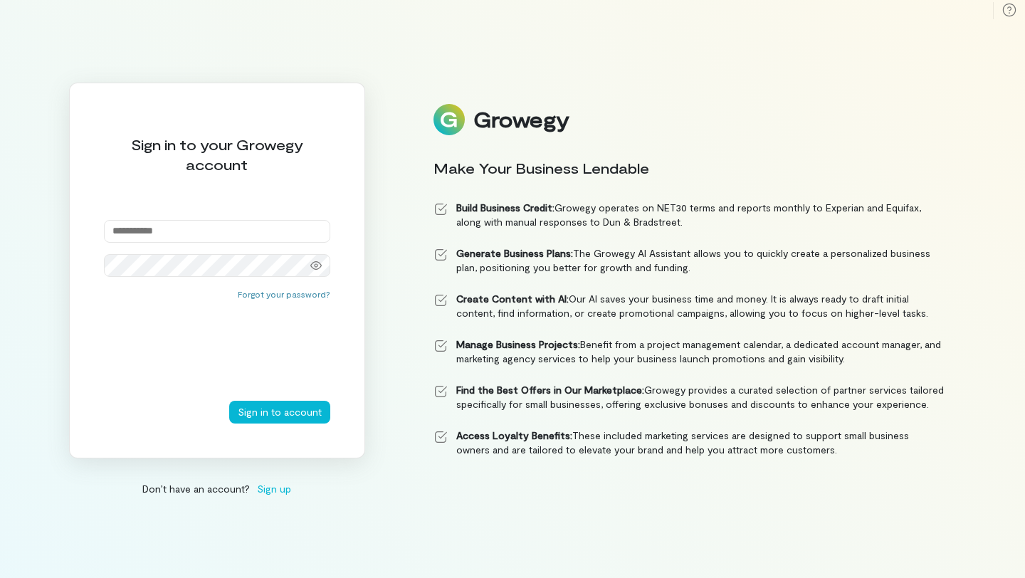 The width and height of the screenshot is (1025, 578). I want to click on strong: Find the Best Offers in Our Marketplace:, so click(550, 390).